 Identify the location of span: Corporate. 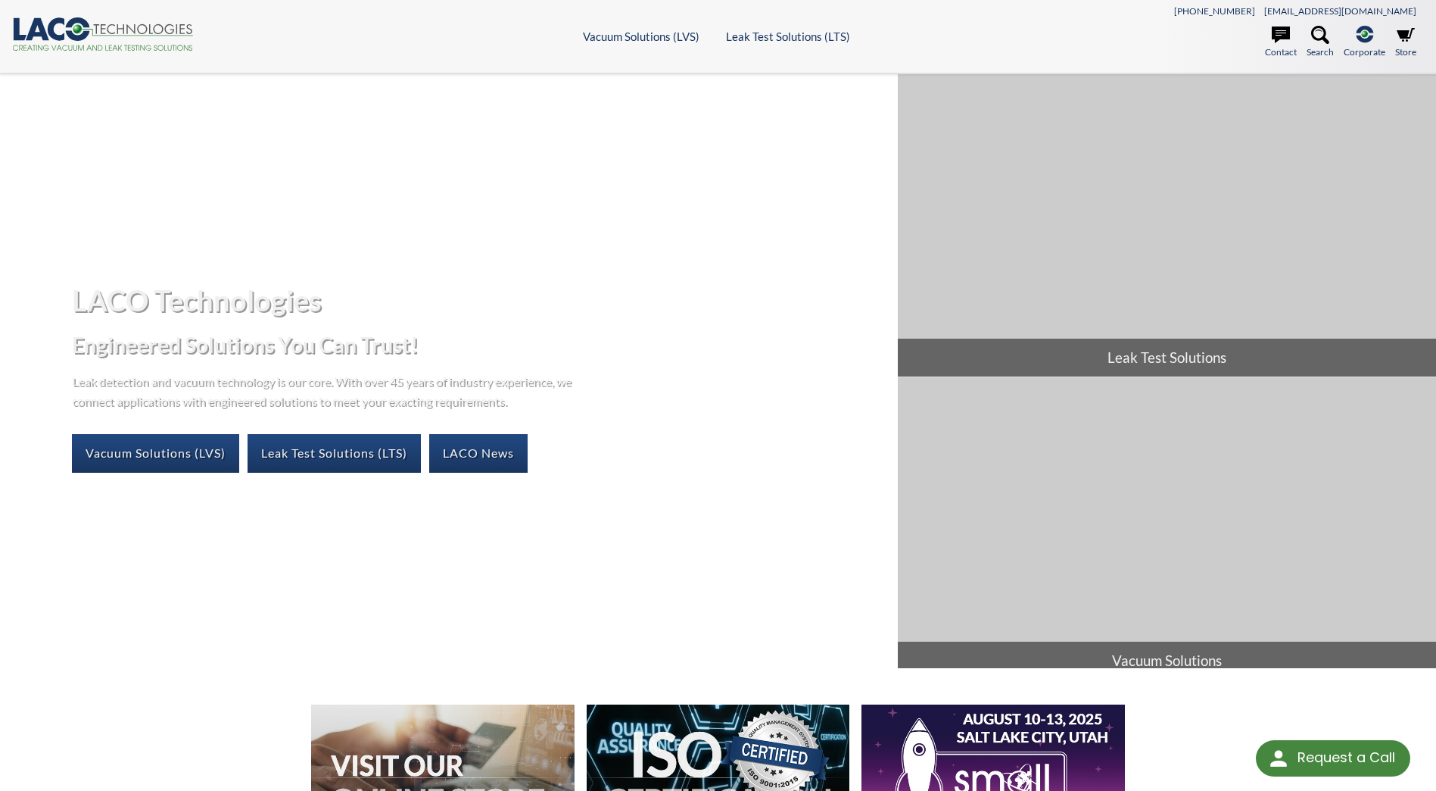
(1365, 51).